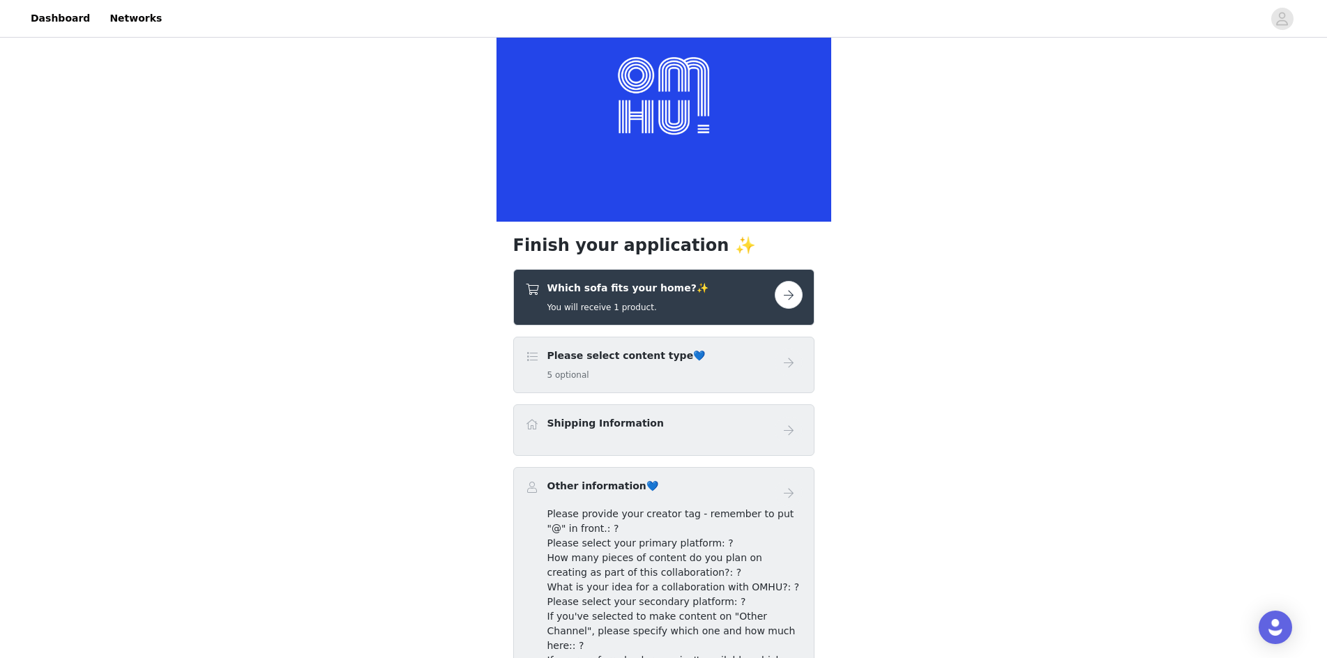  I want to click on a: Dashboard, so click(60, 18).